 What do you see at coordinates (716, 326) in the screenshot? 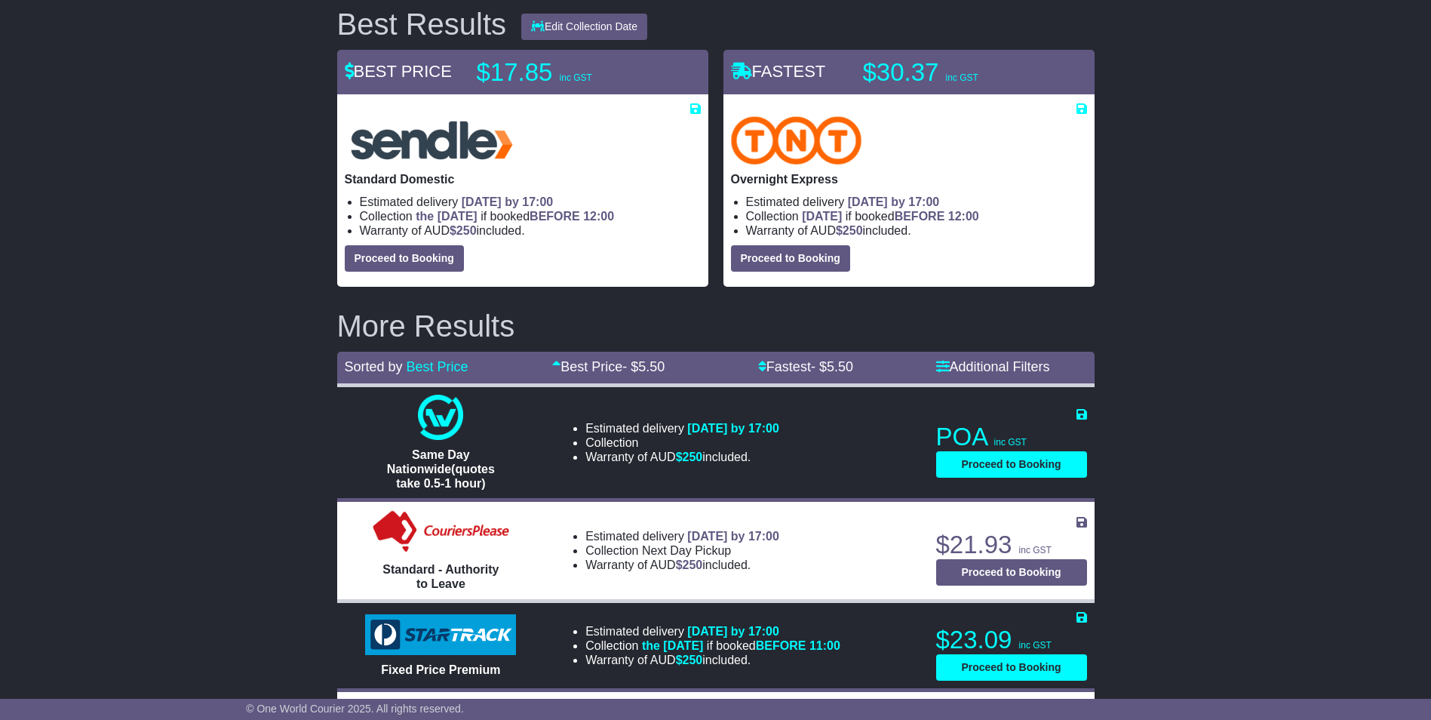
I see `h2: More Results` at bounding box center [716, 326].